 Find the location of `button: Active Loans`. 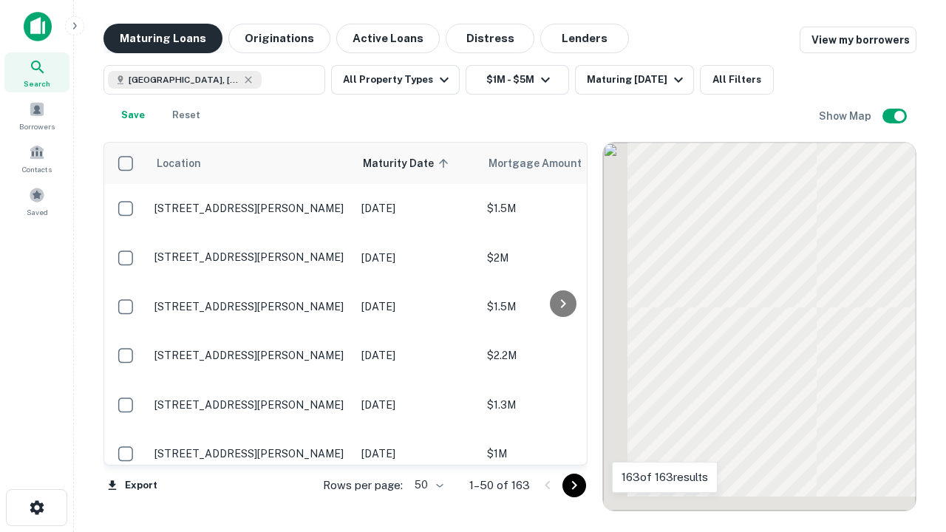

button: Active Loans is located at coordinates (388, 38).